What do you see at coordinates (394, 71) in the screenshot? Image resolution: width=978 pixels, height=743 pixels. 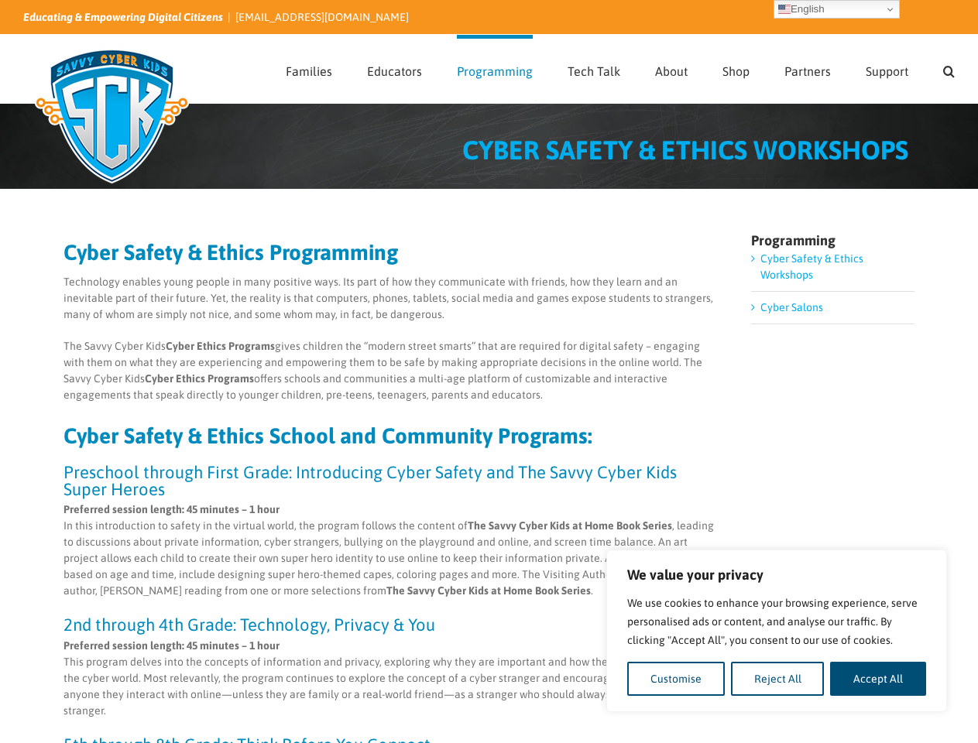 I see `span: Educators` at bounding box center [394, 71].